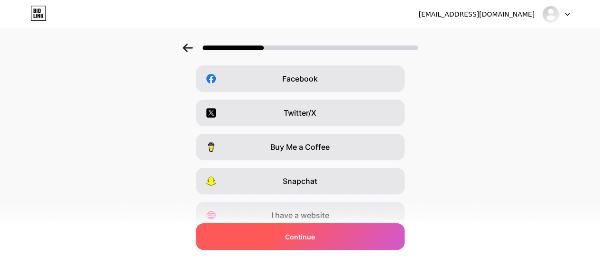  What do you see at coordinates (300, 147) in the screenshot?
I see `span: Buy Me a Coffee` at bounding box center [300, 147].